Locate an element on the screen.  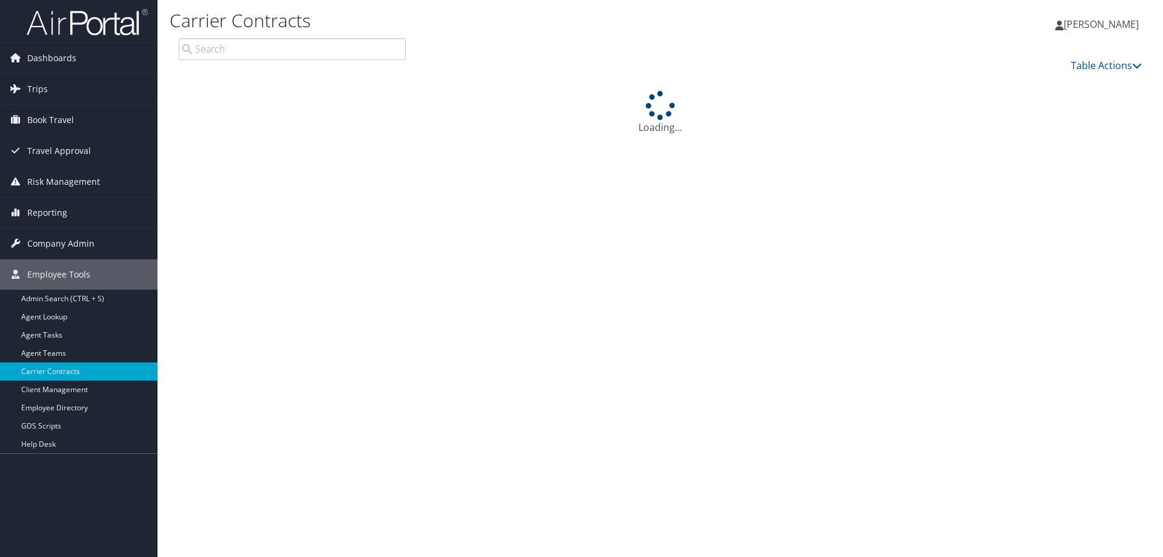
span: Employee Tools is located at coordinates (59, 274).